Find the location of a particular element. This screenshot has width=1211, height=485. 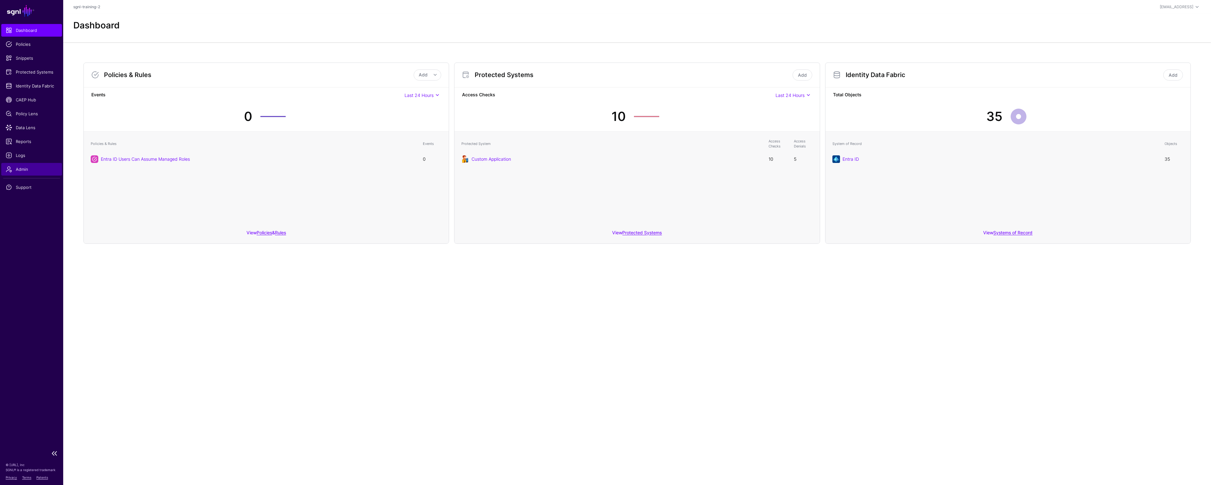

th: System of Record is located at coordinates (995, 144).